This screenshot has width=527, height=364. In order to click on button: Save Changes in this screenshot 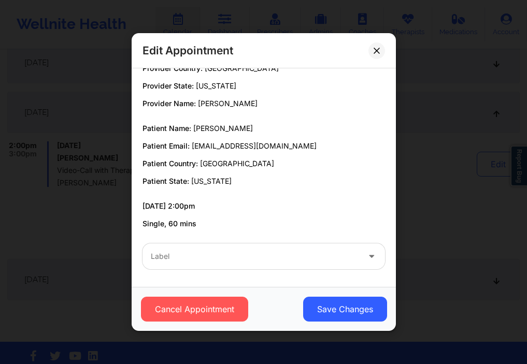, I will do `click(344, 309)`.